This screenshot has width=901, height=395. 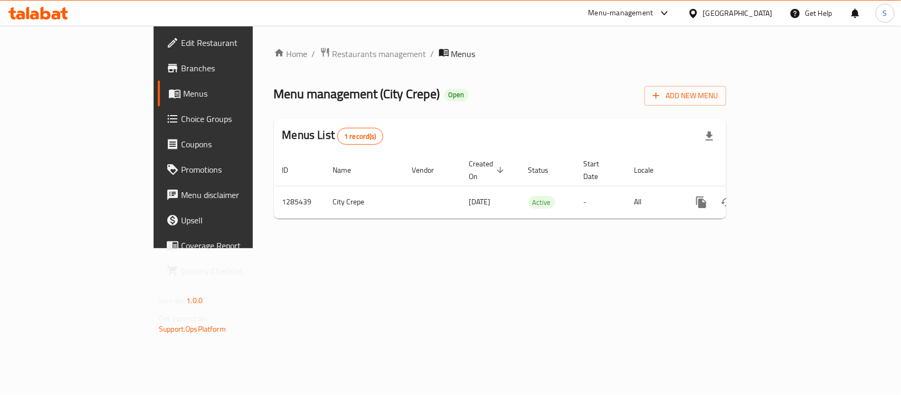 I want to click on span: S, so click(x=885, y=13).